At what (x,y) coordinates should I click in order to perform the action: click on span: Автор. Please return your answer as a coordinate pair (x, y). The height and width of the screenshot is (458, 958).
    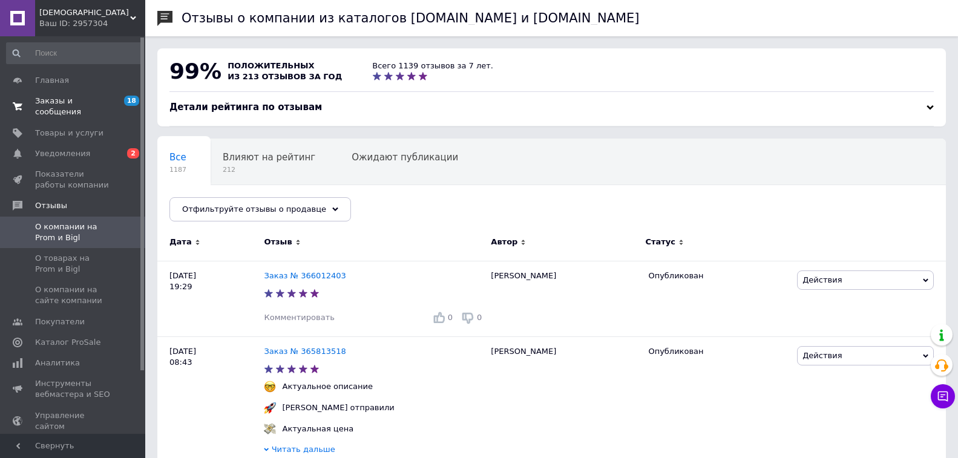
    Looking at the image, I should click on (504, 242).